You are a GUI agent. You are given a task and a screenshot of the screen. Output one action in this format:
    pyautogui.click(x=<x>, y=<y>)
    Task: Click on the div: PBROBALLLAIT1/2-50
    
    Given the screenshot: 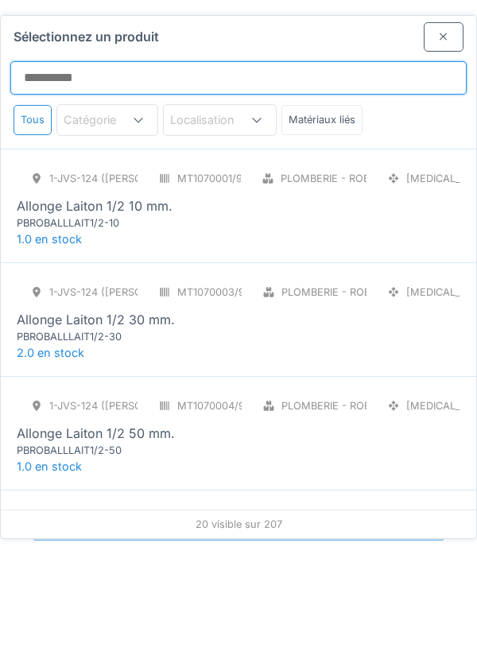 What is the action you would take?
    pyautogui.click(x=112, y=450)
    